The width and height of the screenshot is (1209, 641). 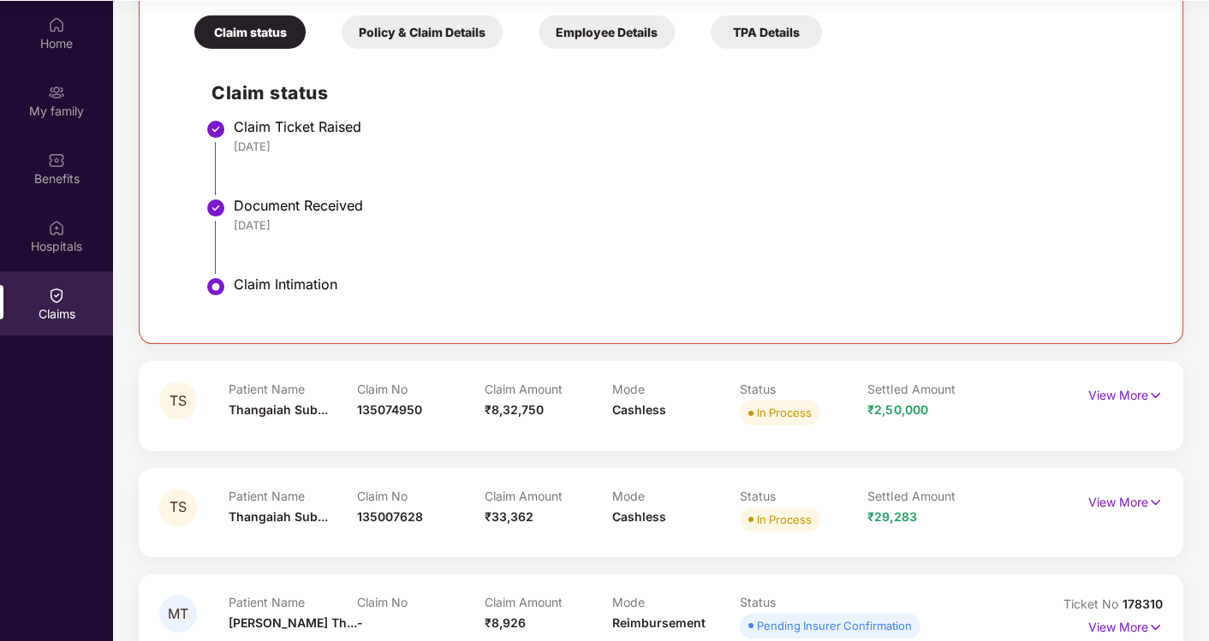 What do you see at coordinates (1093, 604) in the screenshot?
I see `span: Ticket No` at bounding box center [1093, 604].